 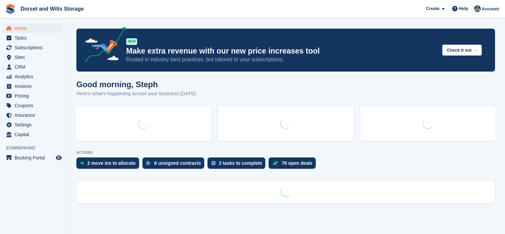 I want to click on span: Subscriptions, so click(x=35, y=48).